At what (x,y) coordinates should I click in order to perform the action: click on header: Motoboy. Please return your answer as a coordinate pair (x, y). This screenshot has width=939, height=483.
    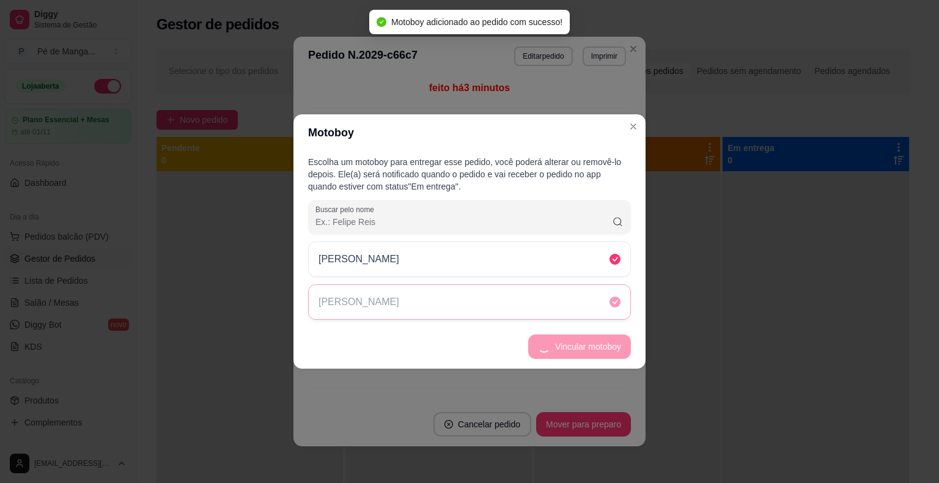
    Looking at the image, I should click on (470, 133).